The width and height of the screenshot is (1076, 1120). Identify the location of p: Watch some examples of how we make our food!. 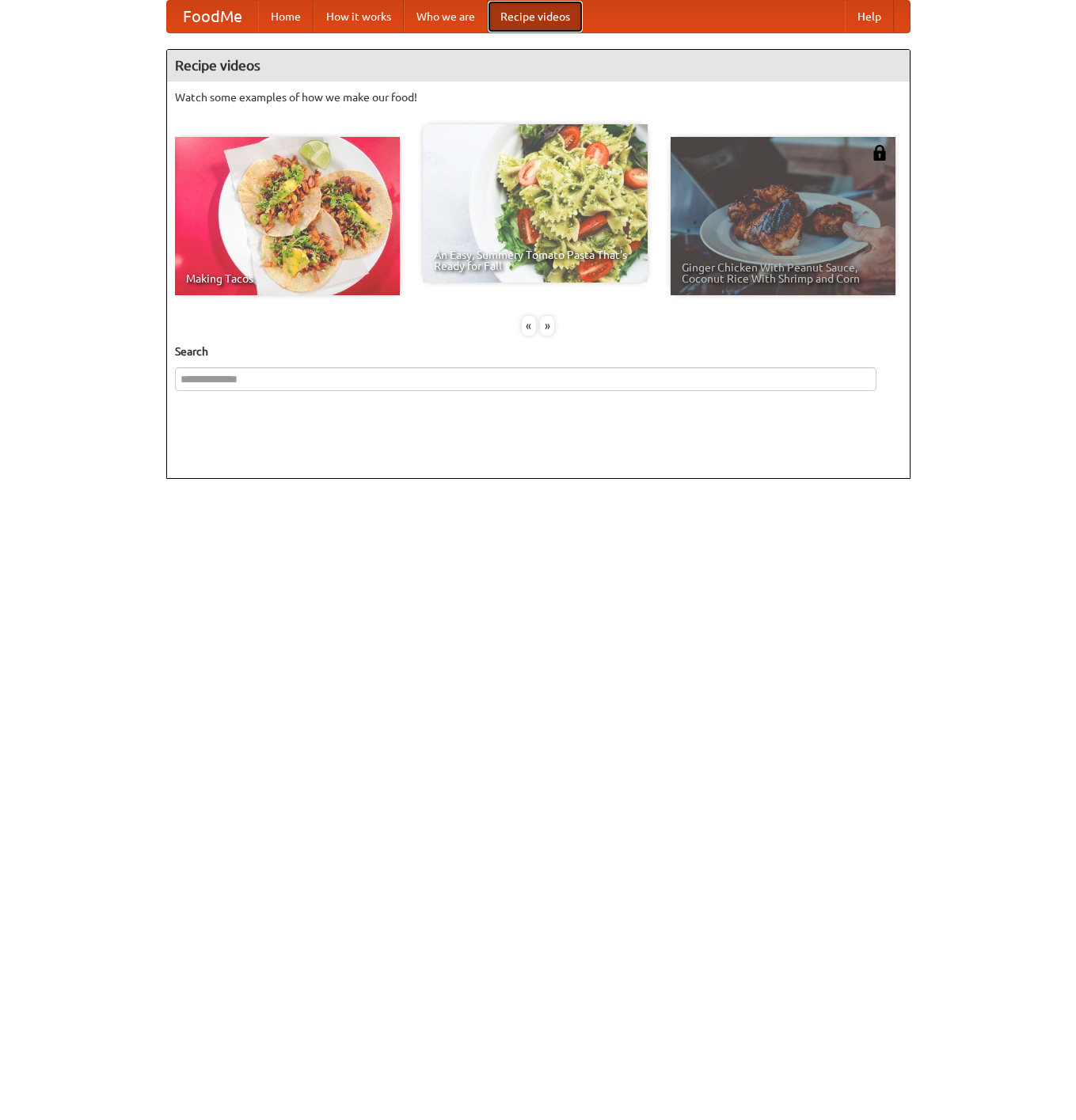
(538, 97).